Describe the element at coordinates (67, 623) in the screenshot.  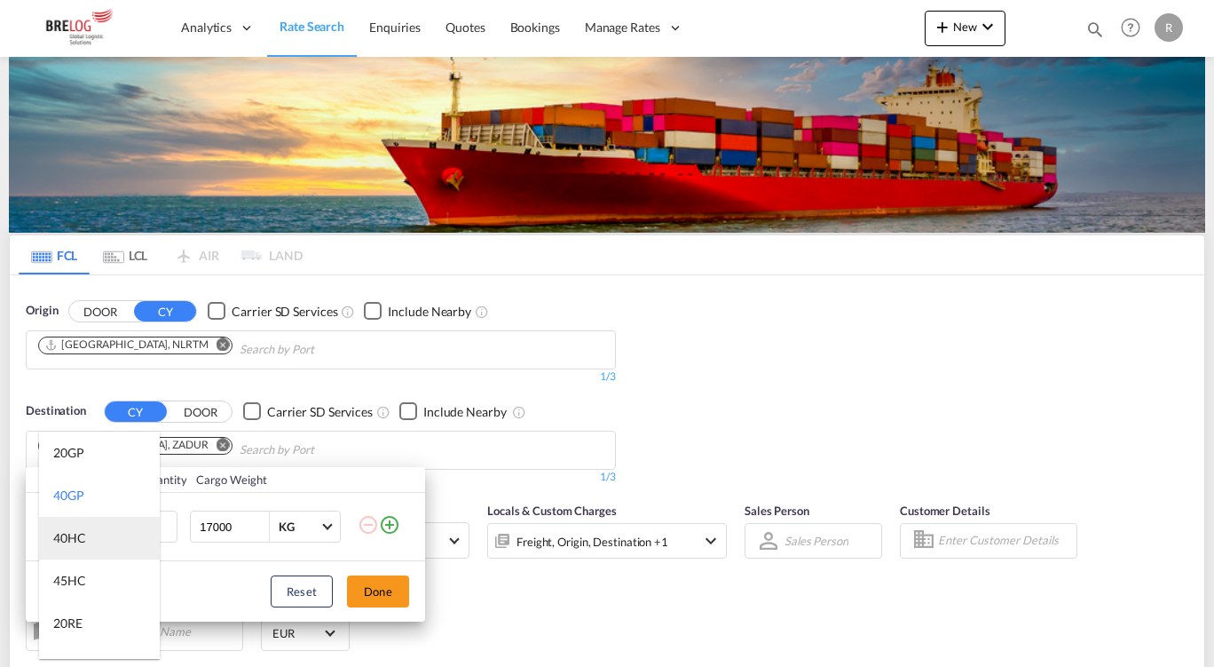
I see `div: 20RE` at that location.